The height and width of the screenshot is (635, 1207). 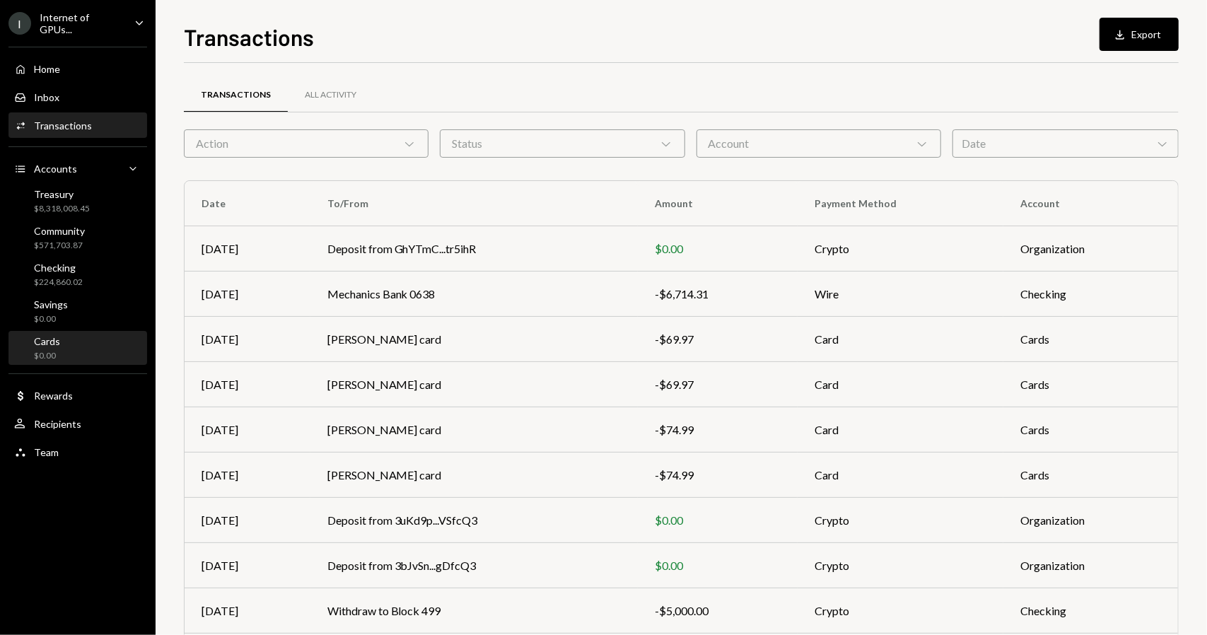 I want to click on div: I, so click(x=20, y=23).